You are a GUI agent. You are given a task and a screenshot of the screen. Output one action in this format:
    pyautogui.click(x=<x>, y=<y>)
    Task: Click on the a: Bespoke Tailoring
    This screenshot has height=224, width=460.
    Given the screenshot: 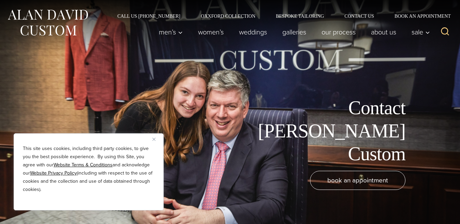 What is the action you would take?
    pyautogui.click(x=299, y=16)
    